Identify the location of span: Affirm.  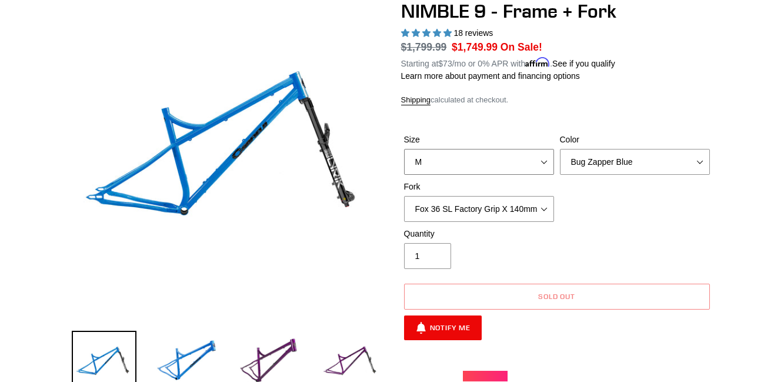
(538, 62).